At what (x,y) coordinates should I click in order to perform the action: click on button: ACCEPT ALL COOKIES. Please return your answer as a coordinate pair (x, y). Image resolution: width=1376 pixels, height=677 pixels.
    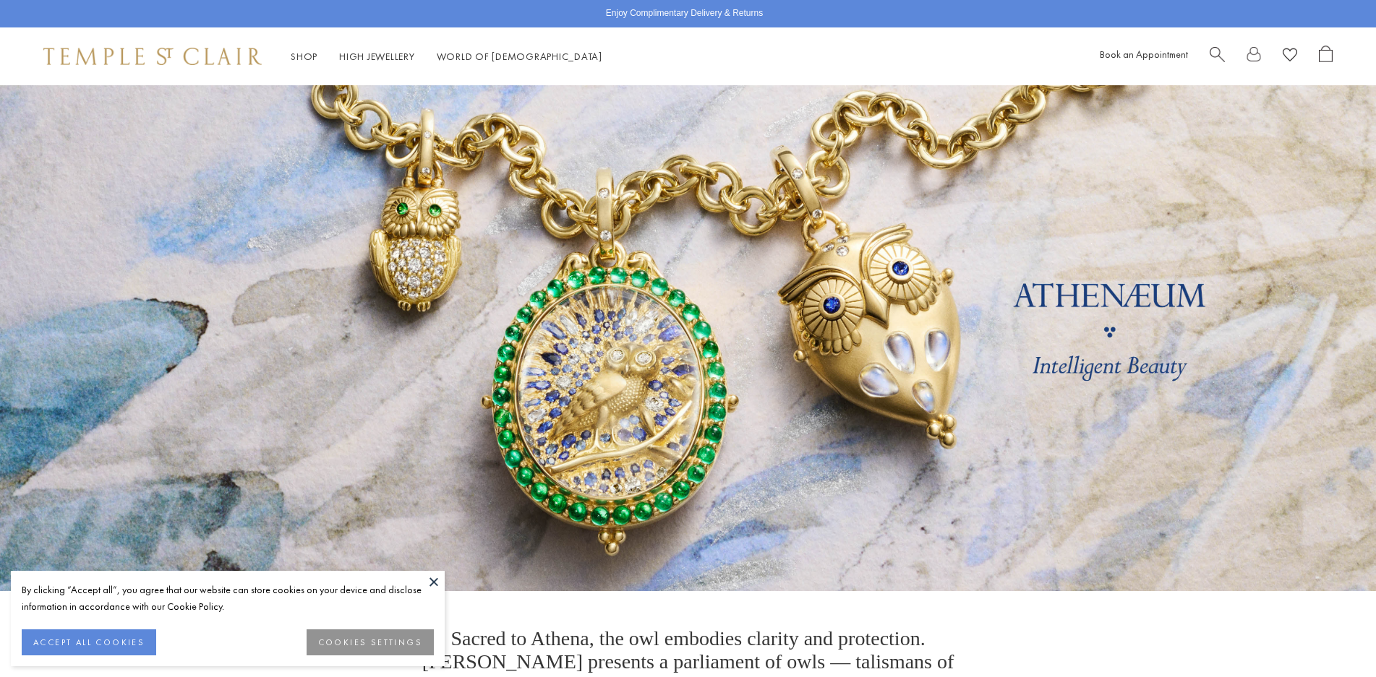
    Looking at the image, I should click on (89, 643).